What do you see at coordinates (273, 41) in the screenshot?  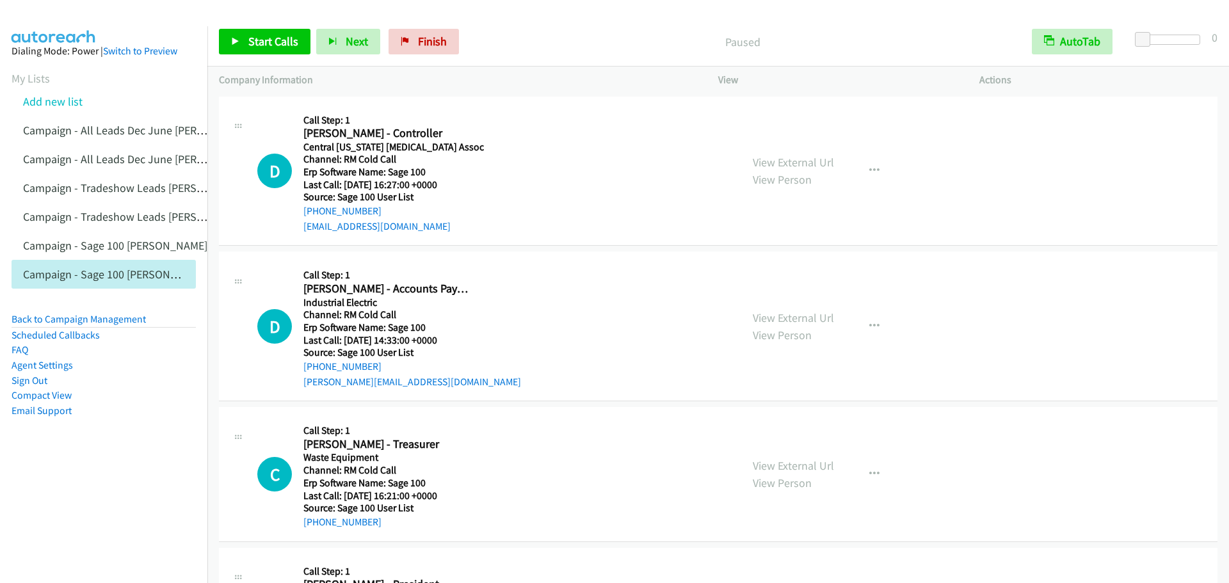 I see `span: Start Calls` at bounding box center [273, 41].